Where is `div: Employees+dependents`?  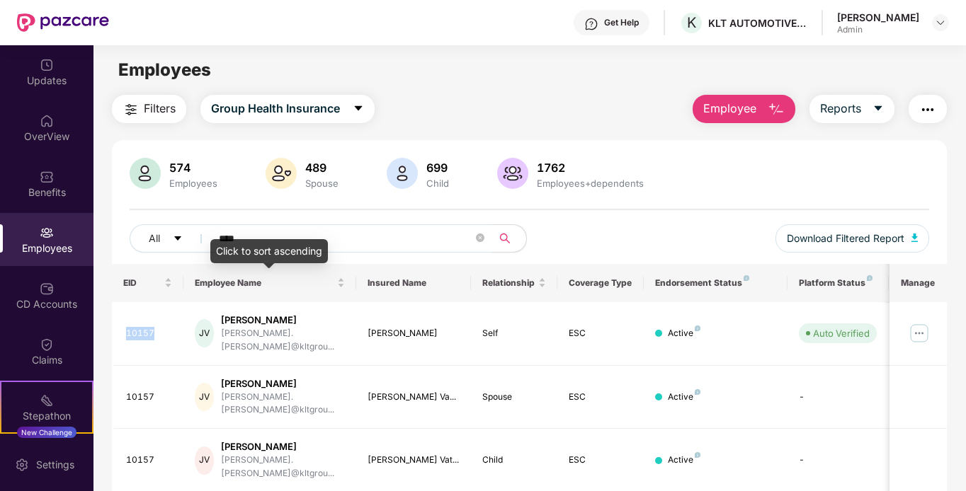
div: Employees+dependents is located at coordinates (590, 183).